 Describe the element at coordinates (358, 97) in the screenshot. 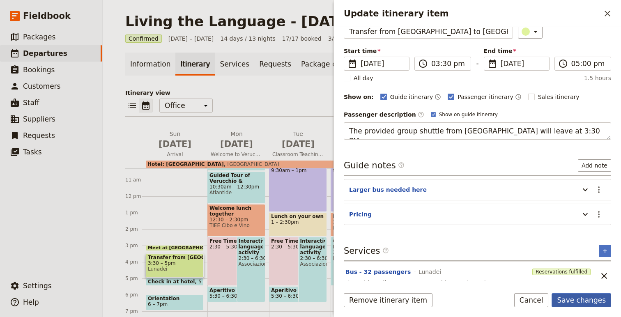

I see `div: Show on:` at that location.